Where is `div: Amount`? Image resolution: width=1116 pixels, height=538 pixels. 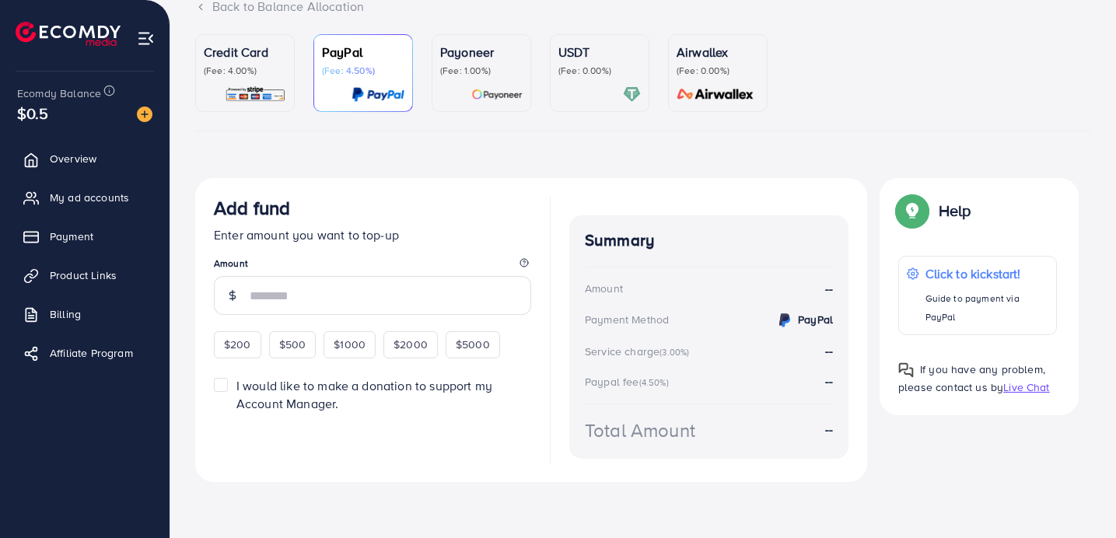 div: Amount is located at coordinates (603, 288).